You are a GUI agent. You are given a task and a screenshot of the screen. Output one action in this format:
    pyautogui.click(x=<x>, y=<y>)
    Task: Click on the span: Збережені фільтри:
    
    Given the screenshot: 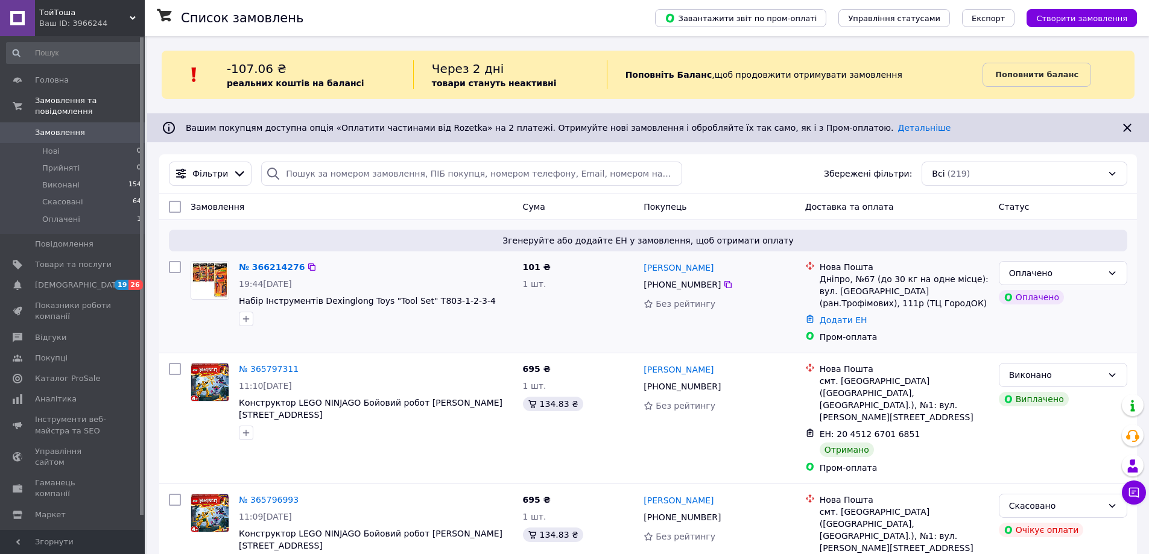 What is the action you would take?
    pyautogui.click(x=868, y=174)
    